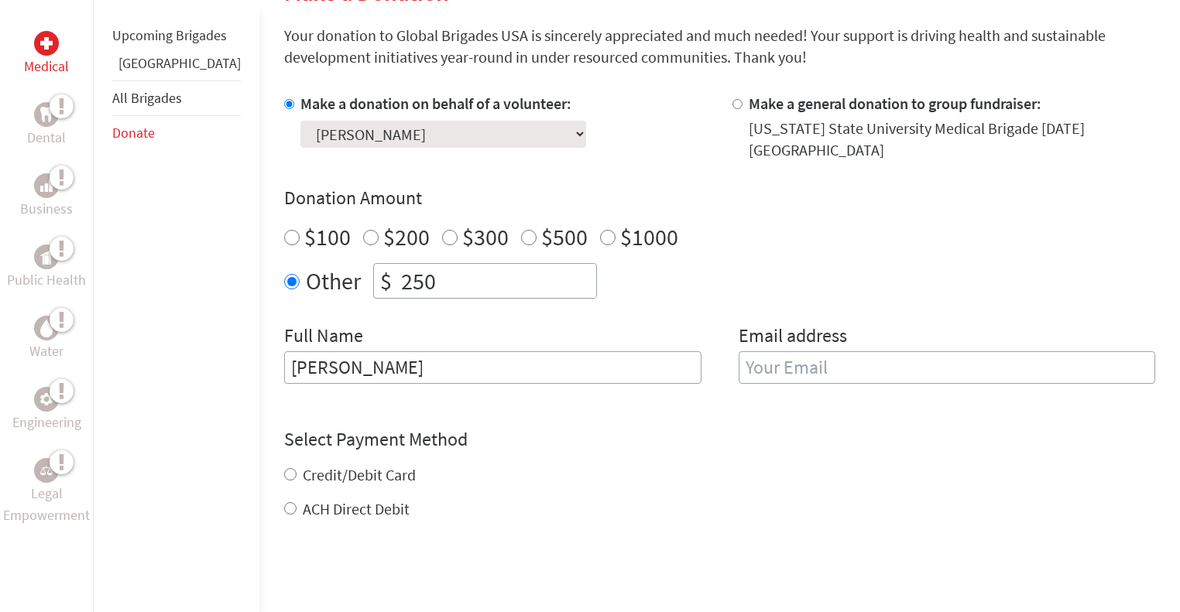  I want to click on p: Engineering, so click(46, 423).